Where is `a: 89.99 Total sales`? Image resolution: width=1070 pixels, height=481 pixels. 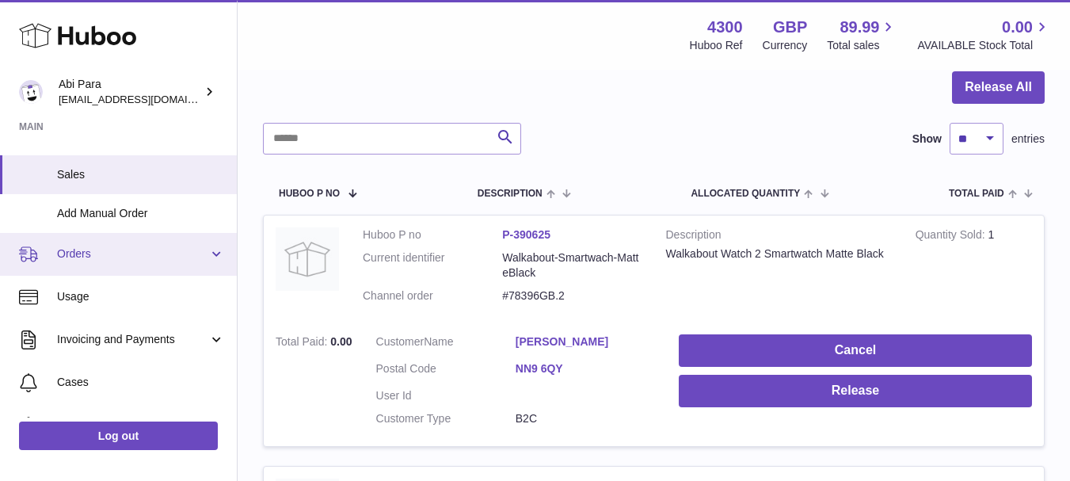 a: 89.99 Total sales is located at coordinates (861, 35).